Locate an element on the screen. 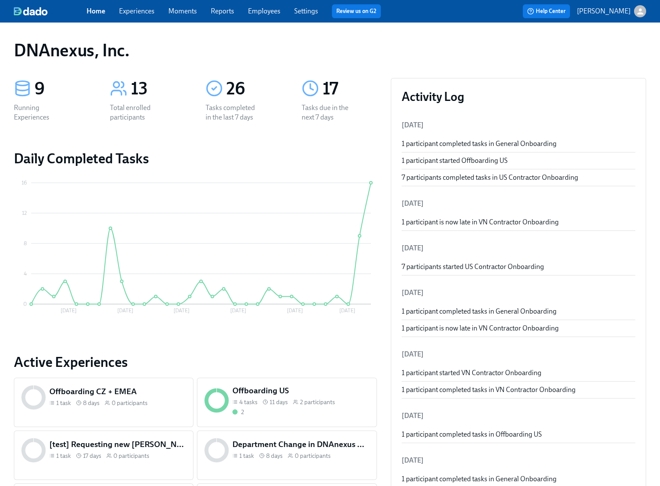  div: 13 is located at coordinates (158, 89).